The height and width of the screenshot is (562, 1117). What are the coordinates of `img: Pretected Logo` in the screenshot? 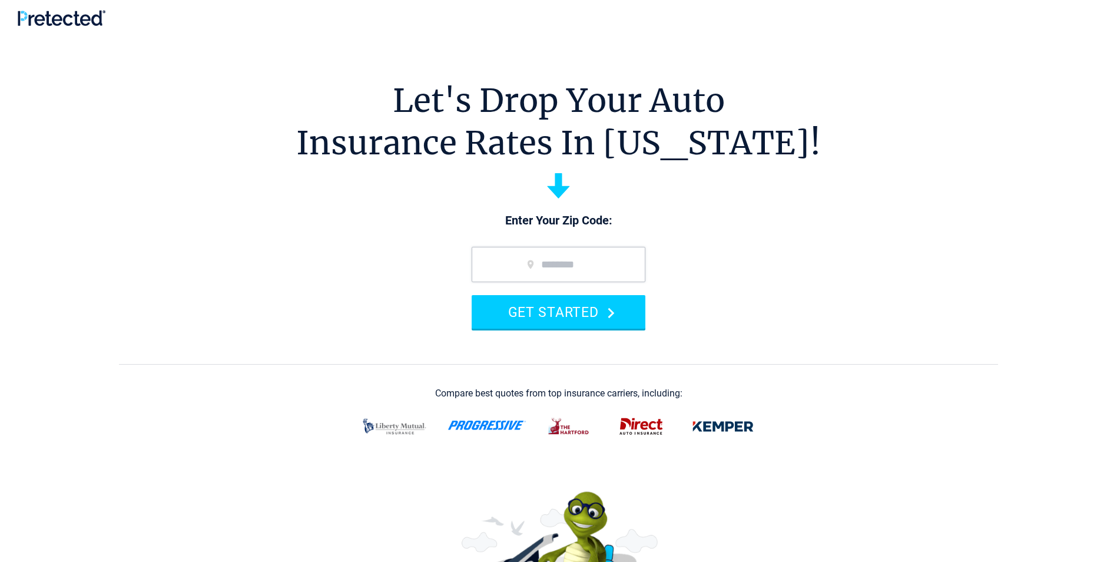 It's located at (61, 18).